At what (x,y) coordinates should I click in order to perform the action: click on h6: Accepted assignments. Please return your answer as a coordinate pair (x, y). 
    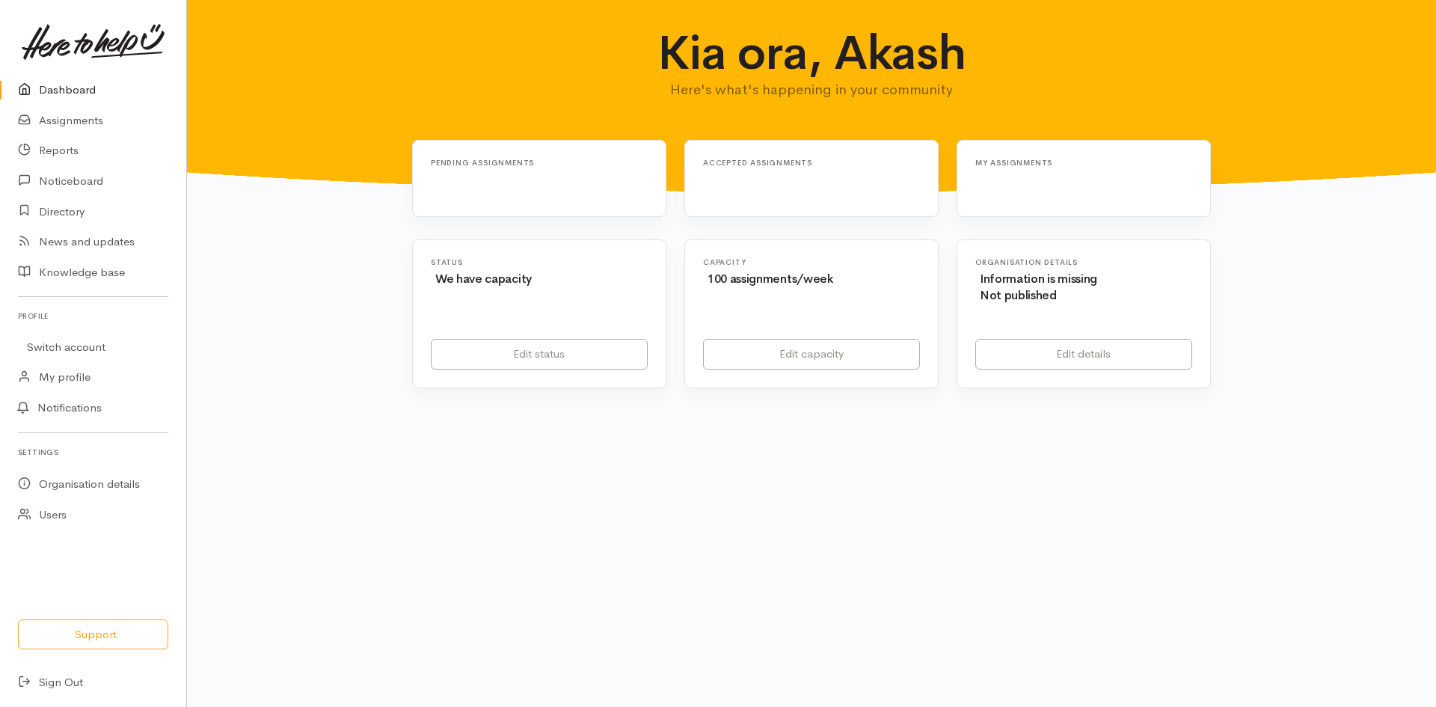
    Looking at the image, I should click on (802, 162).